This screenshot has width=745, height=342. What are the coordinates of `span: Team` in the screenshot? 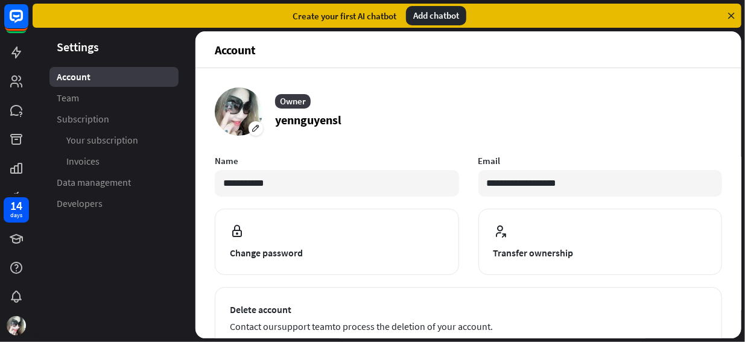 It's located at (68, 98).